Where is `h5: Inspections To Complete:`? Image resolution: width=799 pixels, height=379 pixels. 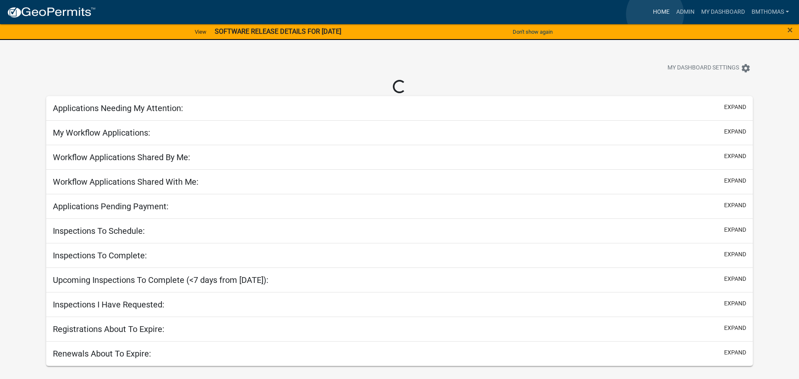 h5: Inspections To Complete: is located at coordinates (100, 256).